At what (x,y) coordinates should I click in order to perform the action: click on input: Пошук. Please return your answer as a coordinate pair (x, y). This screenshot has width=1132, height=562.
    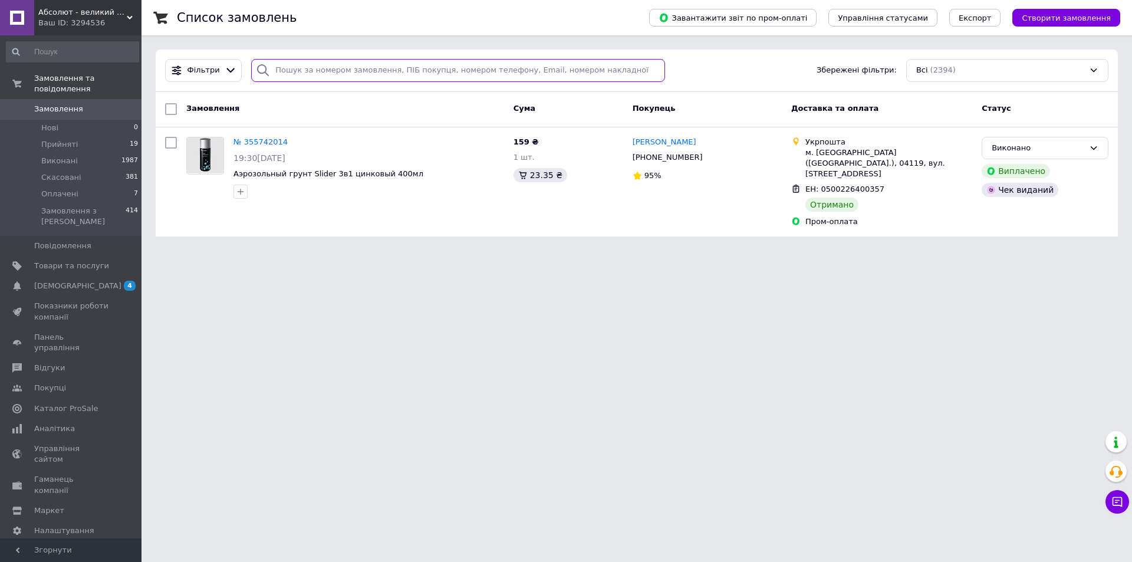
    Looking at the image, I should click on (72, 52).